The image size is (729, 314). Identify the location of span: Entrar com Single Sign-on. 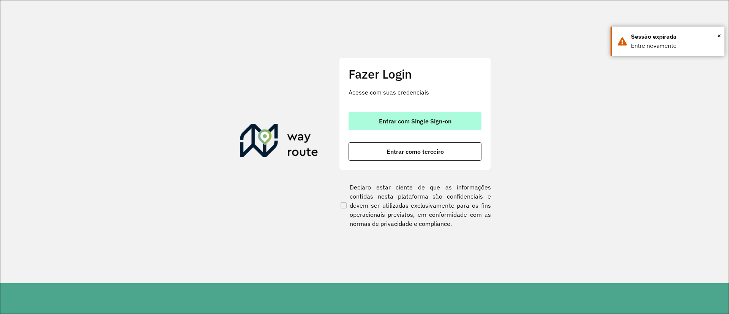
(415, 121).